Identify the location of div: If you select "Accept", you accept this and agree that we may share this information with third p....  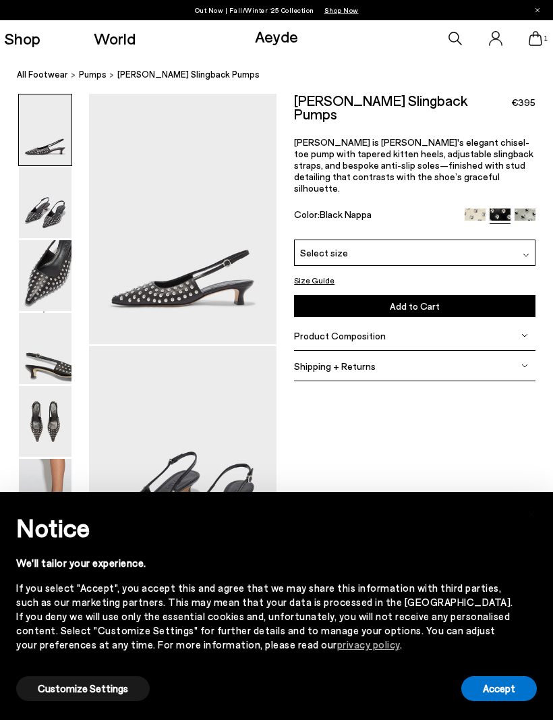
(266, 616).